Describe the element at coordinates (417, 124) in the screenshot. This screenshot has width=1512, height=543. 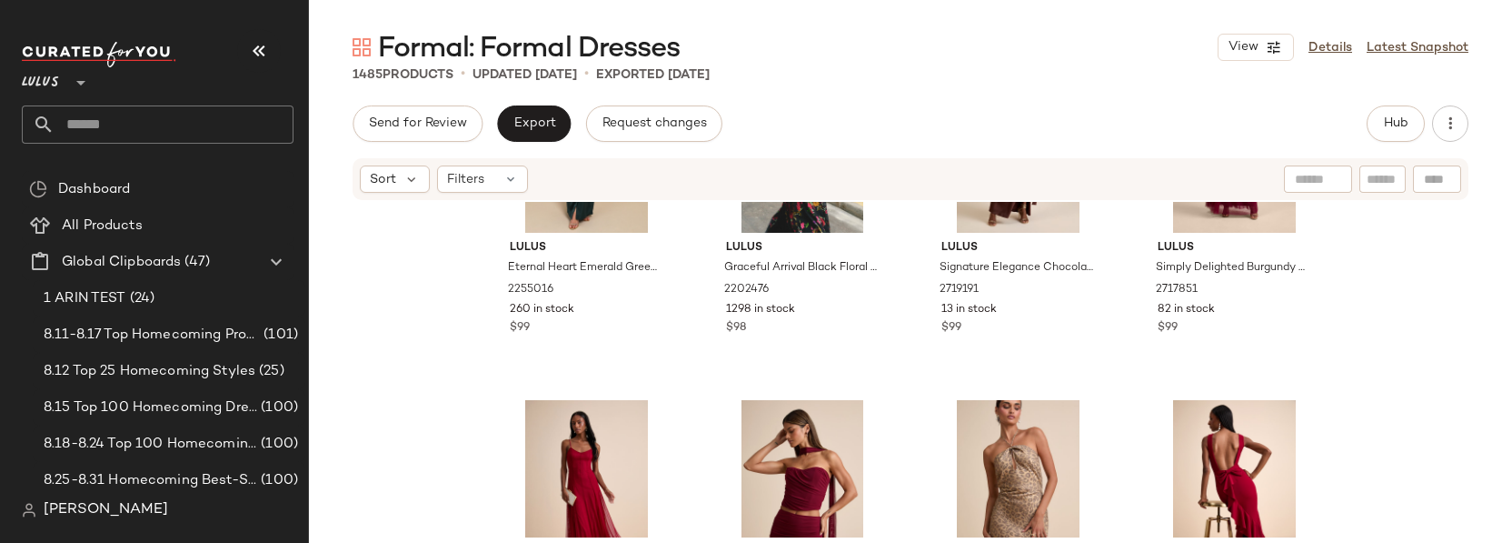
I see `span: Send for Review` at that location.